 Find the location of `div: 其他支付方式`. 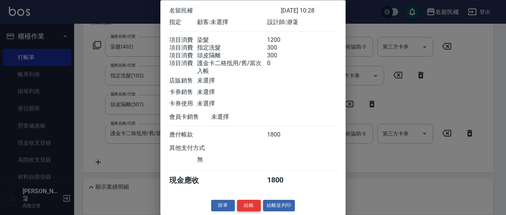

div: 其他支付方式 is located at coordinates (197, 149).